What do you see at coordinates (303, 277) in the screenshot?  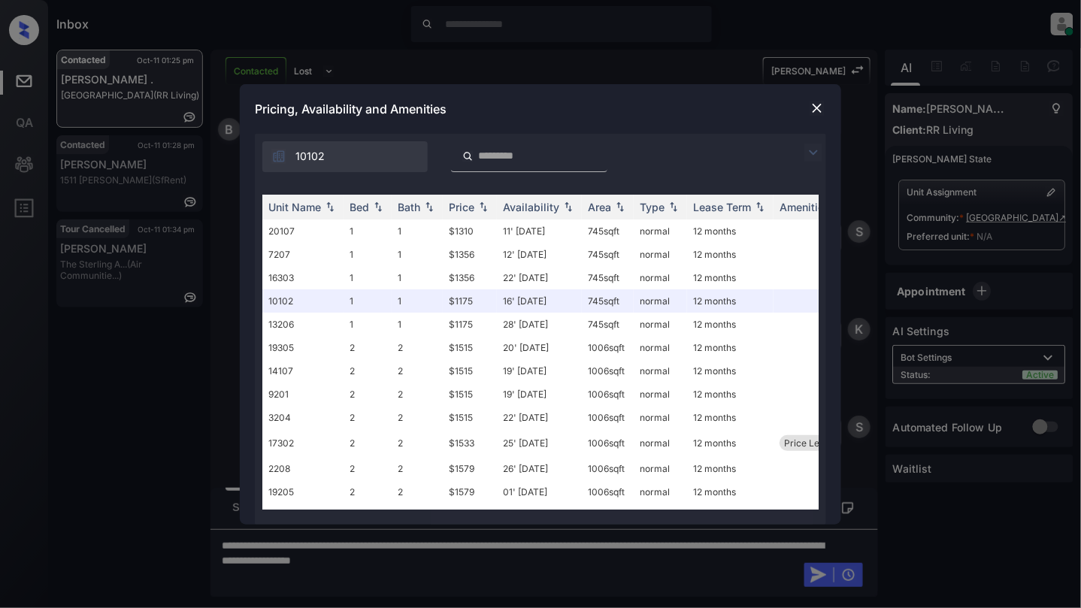 I see `td: 16303` at bounding box center [303, 277].